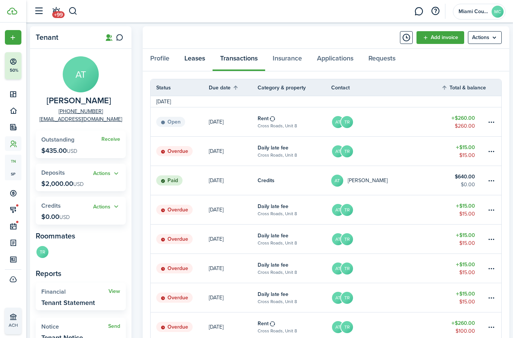  Describe the element at coordinates (111, 139) in the screenshot. I see `a: Receive` at that location.